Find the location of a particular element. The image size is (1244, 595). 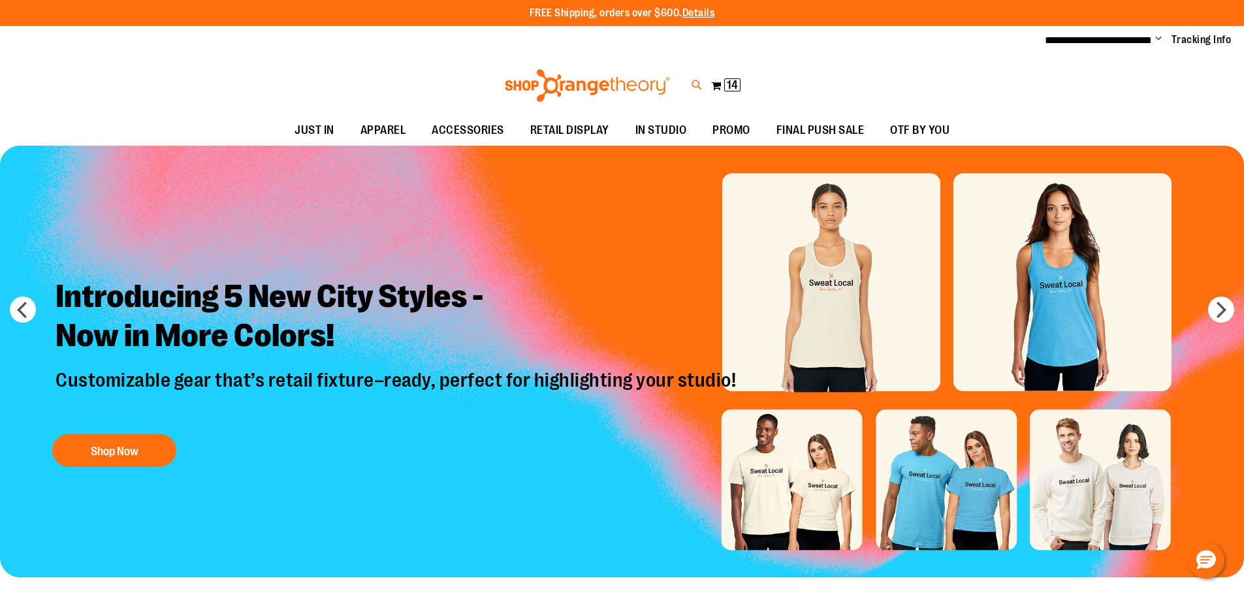

a: JUST IN is located at coordinates (314, 131).